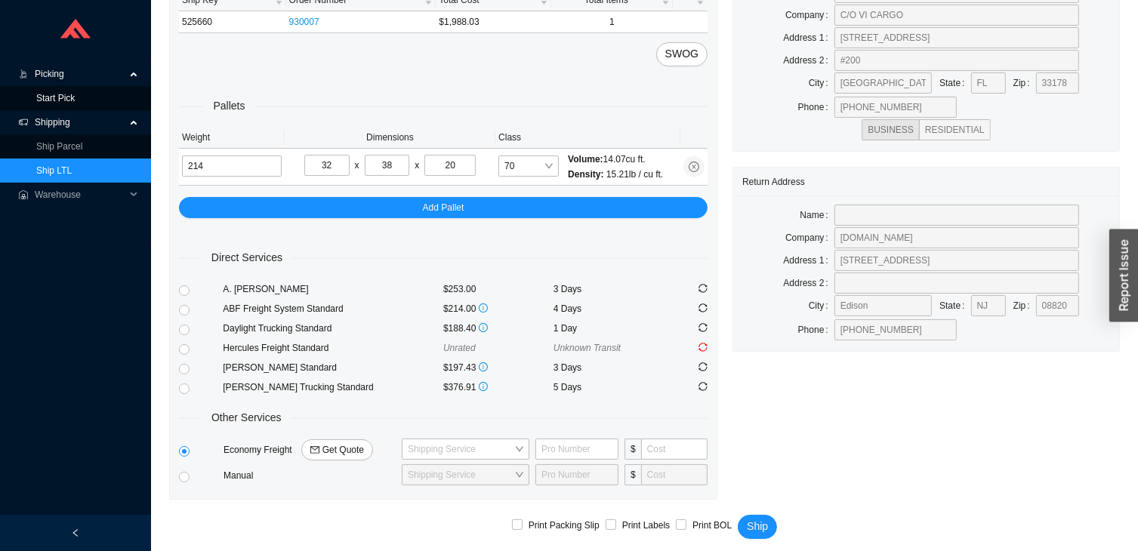 This screenshot has height=551, width=1138. I want to click on div: 14.07 cu ft., so click(616, 159).